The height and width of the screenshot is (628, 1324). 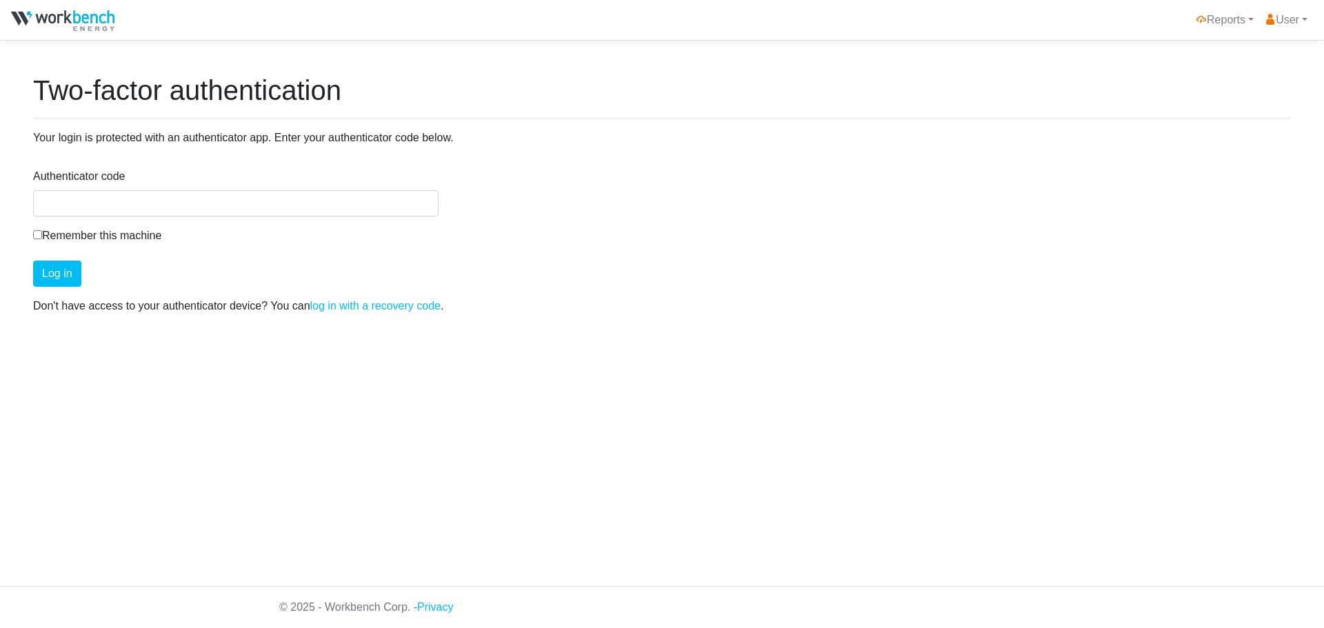 I want to click on input: Remember this machine, so click(x=37, y=234).